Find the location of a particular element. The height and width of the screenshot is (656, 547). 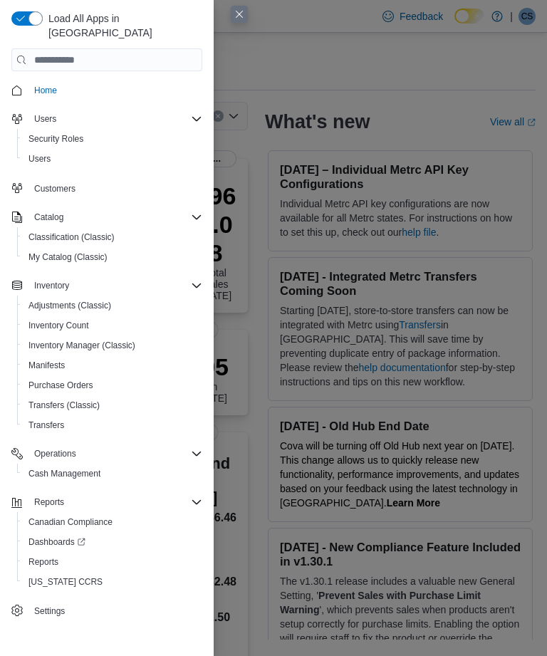

nav: Complex example is located at coordinates (107, 349).